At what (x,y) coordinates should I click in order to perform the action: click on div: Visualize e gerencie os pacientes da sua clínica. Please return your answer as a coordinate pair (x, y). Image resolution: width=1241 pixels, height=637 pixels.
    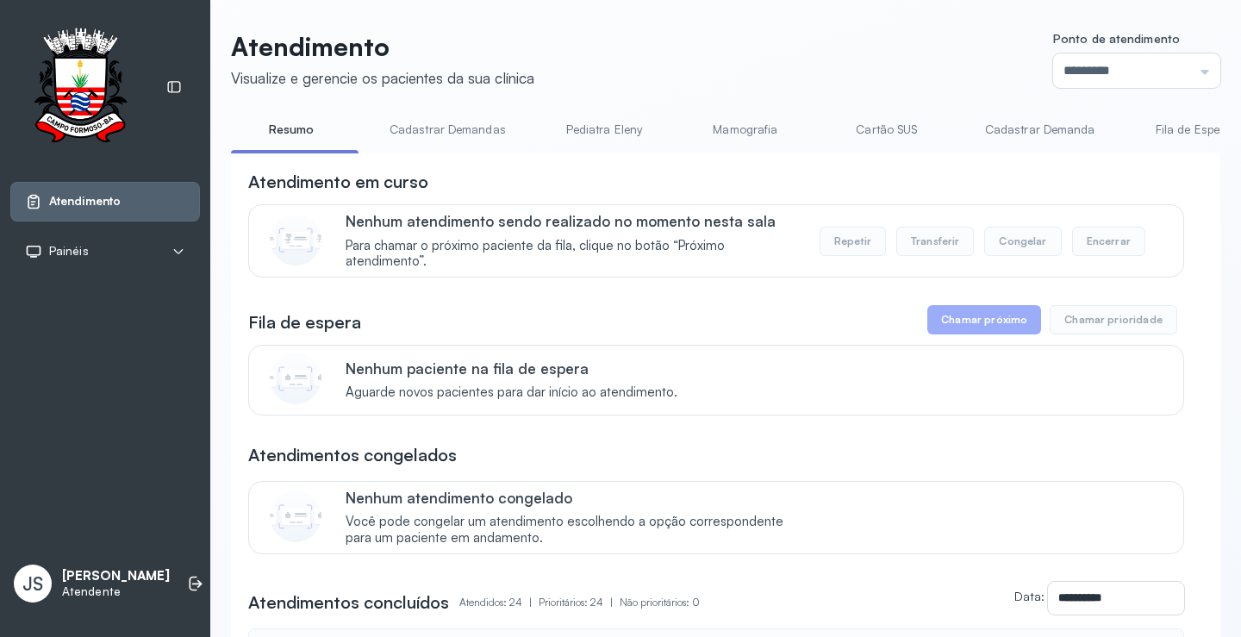
    Looking at the image, I should click on (383, 78).